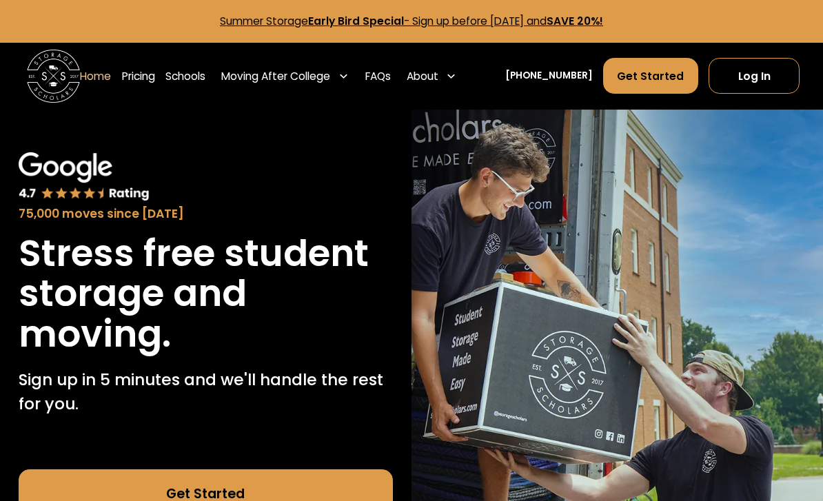  Describe the element at coordinates (53, 76) in the screenshot. I see `img: Storage Scholars main logo` at that location.